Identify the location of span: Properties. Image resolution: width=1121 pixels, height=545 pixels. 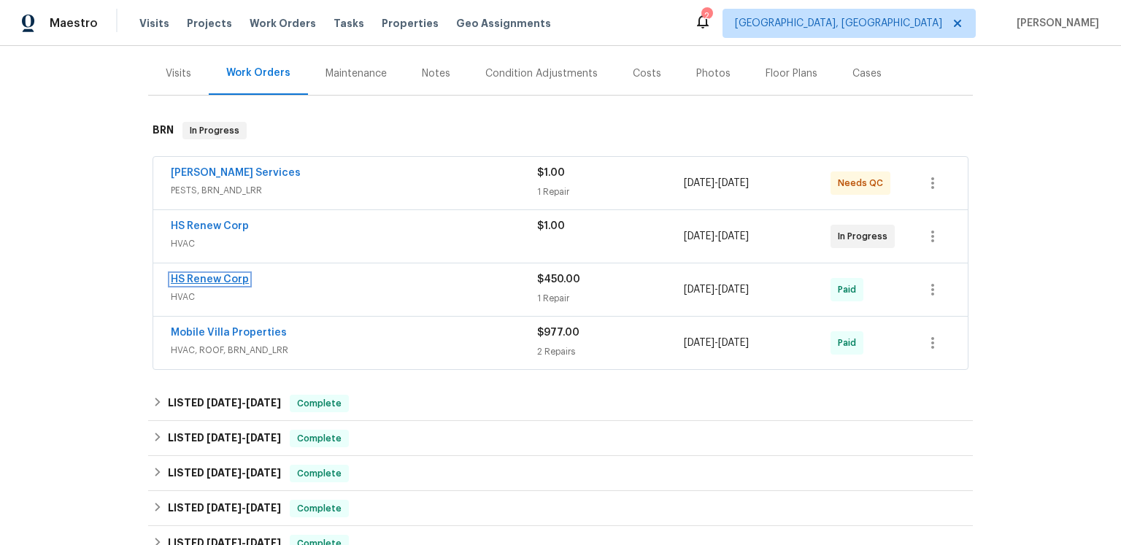
(410, 23).